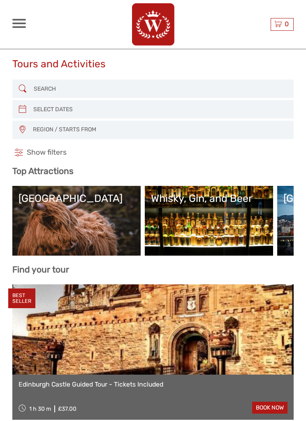 The image size is (306, 421). I want to click on input: SELECT DATES, so click(153, 109).